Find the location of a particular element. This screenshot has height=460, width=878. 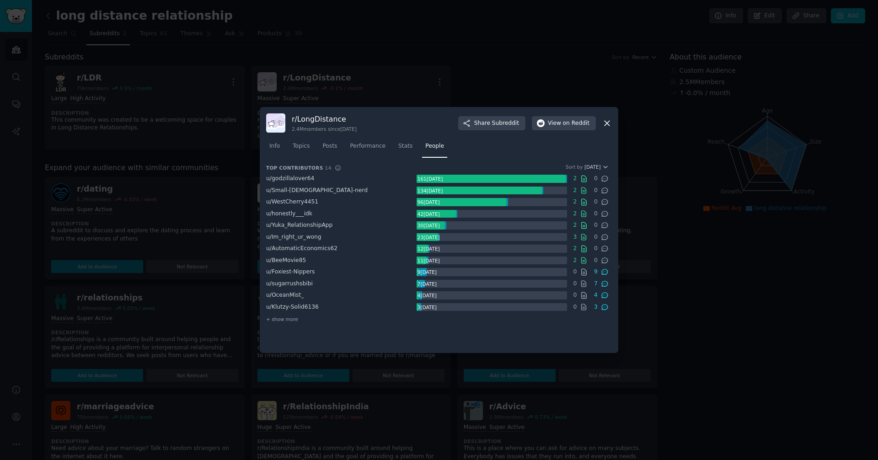

span: u/ Im_right_ur_wong is located at coordinates (293, 237).